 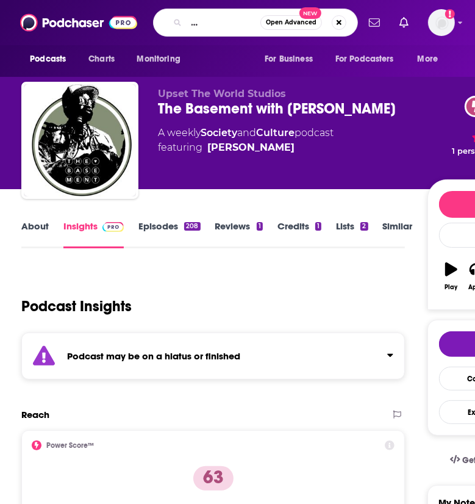 I want to click on p: 63, so click(x=214, y=478).